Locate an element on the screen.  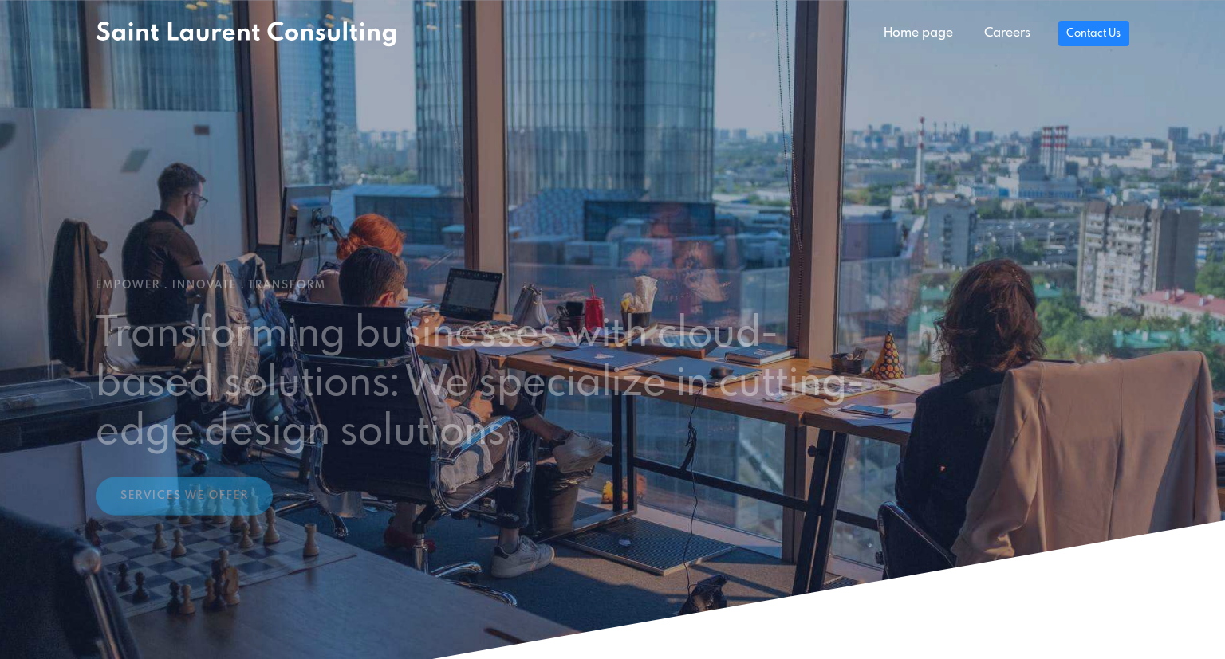
a: Services We Offer is located at coordinates (184, 467).